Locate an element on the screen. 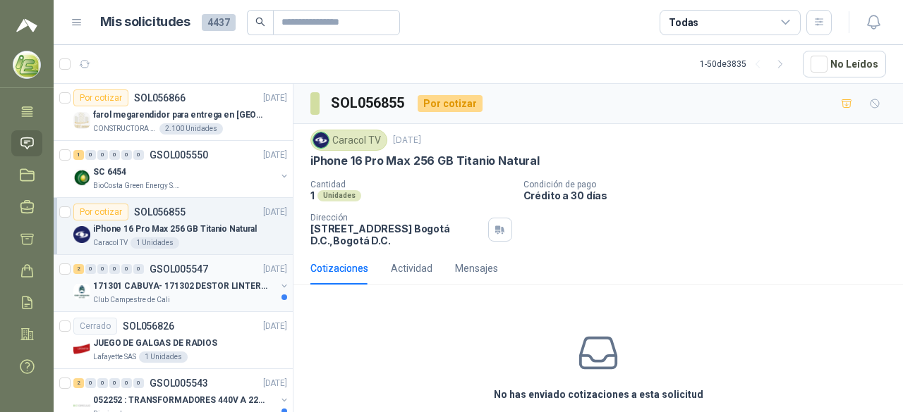  p: Dirección is located at coordinates (396, 218).